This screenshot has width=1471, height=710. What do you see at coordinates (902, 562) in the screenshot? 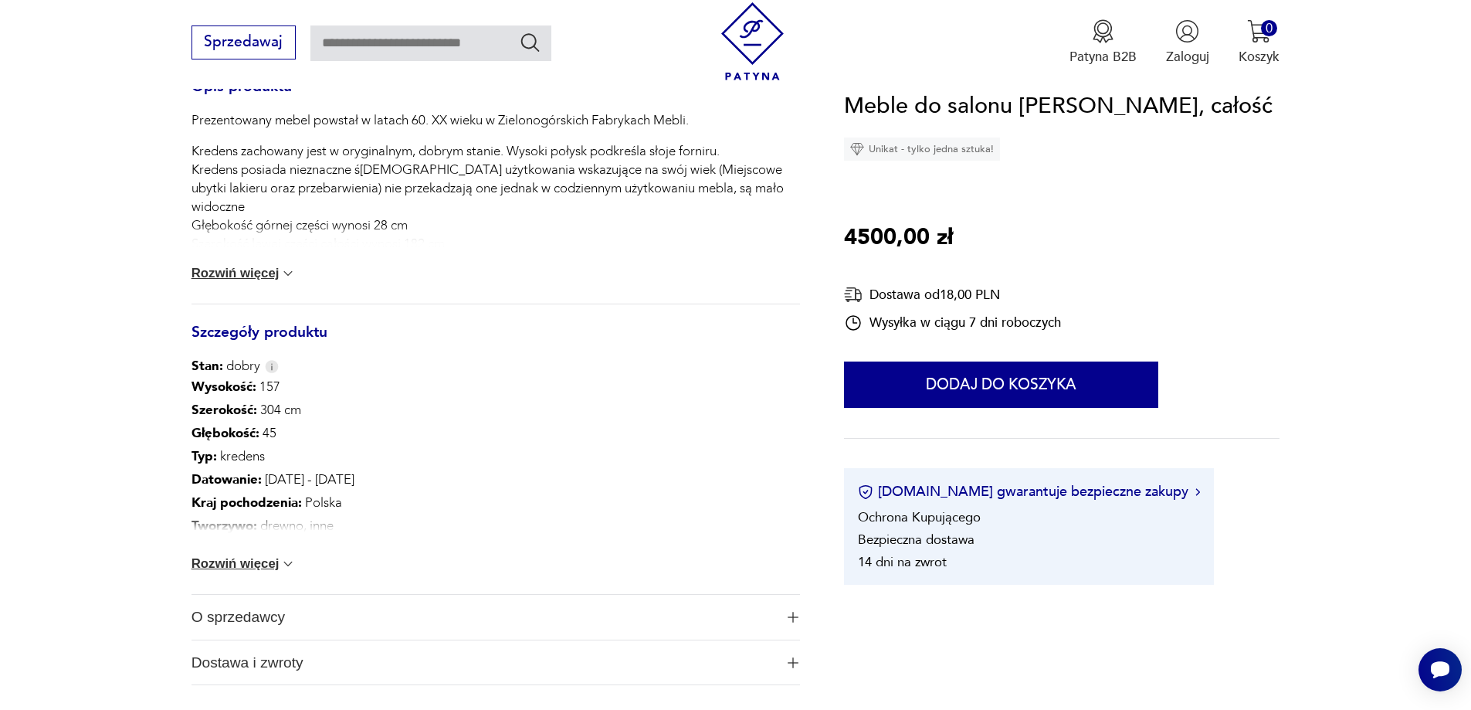
I see `li: 14 dni na zwrot` at bounding box center [902, 562].